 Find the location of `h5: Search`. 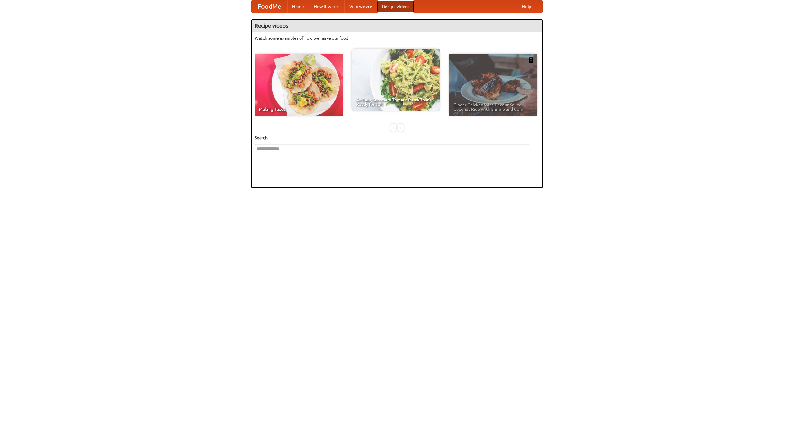

h5: Search is located at coordinates (397, 138).